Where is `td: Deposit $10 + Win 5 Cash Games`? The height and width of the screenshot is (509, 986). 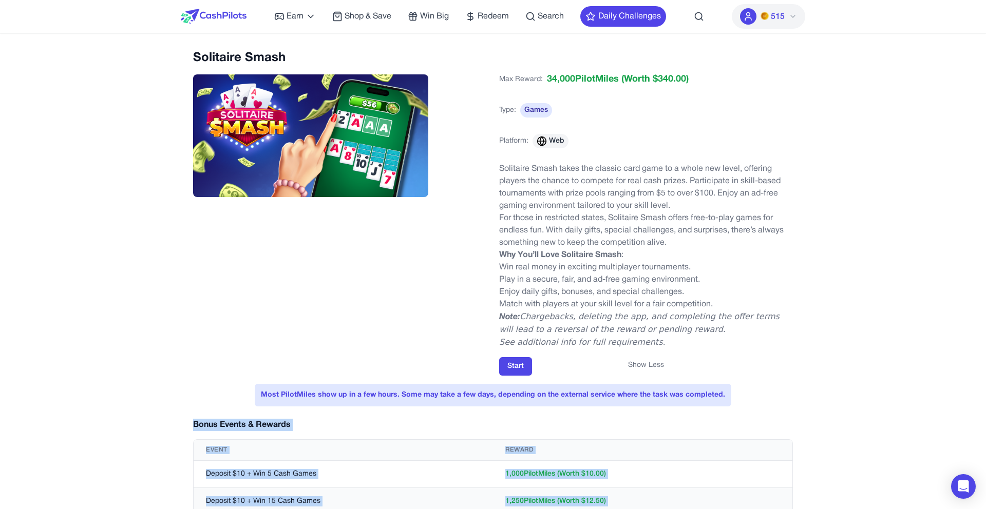
td: Deposit $10 + Win 5 Cash Games is located at coordinates (343, 475).